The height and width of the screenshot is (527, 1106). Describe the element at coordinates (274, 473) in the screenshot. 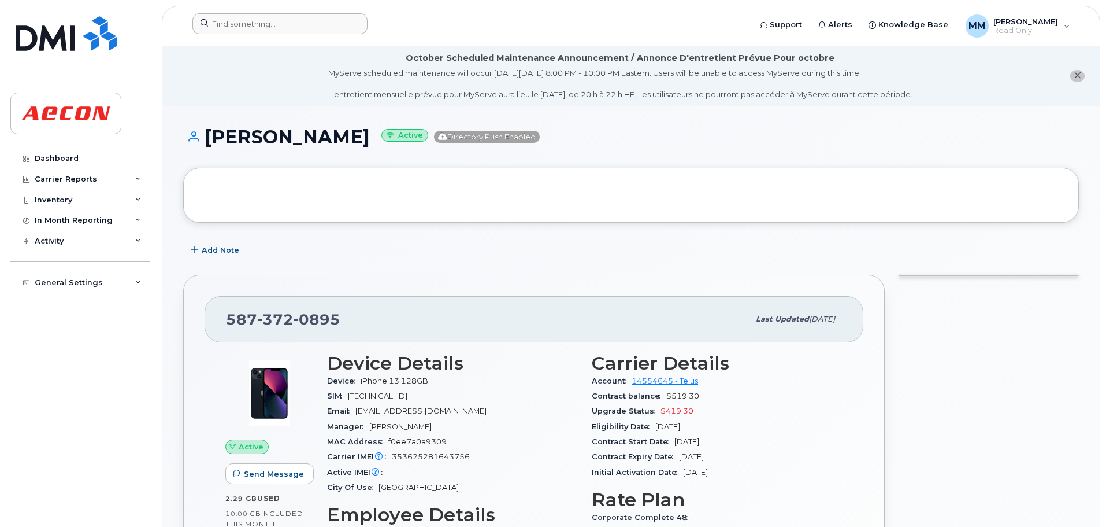

I see `span: Send Message` at that location.